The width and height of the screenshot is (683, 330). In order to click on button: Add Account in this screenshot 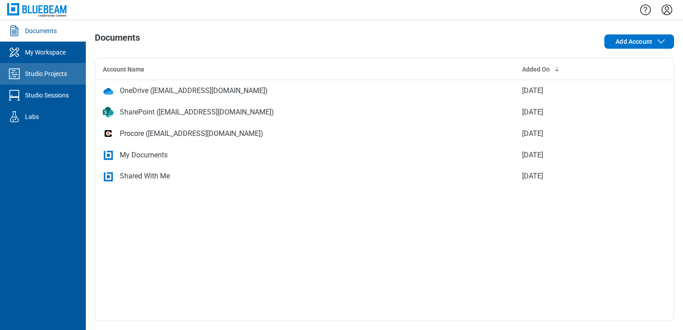, I will do `click(639, 42)`.